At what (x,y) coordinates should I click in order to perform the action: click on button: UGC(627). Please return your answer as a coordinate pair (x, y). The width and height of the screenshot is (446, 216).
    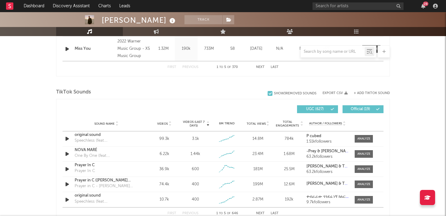
    Looking at the image, I should click on (317, 109).